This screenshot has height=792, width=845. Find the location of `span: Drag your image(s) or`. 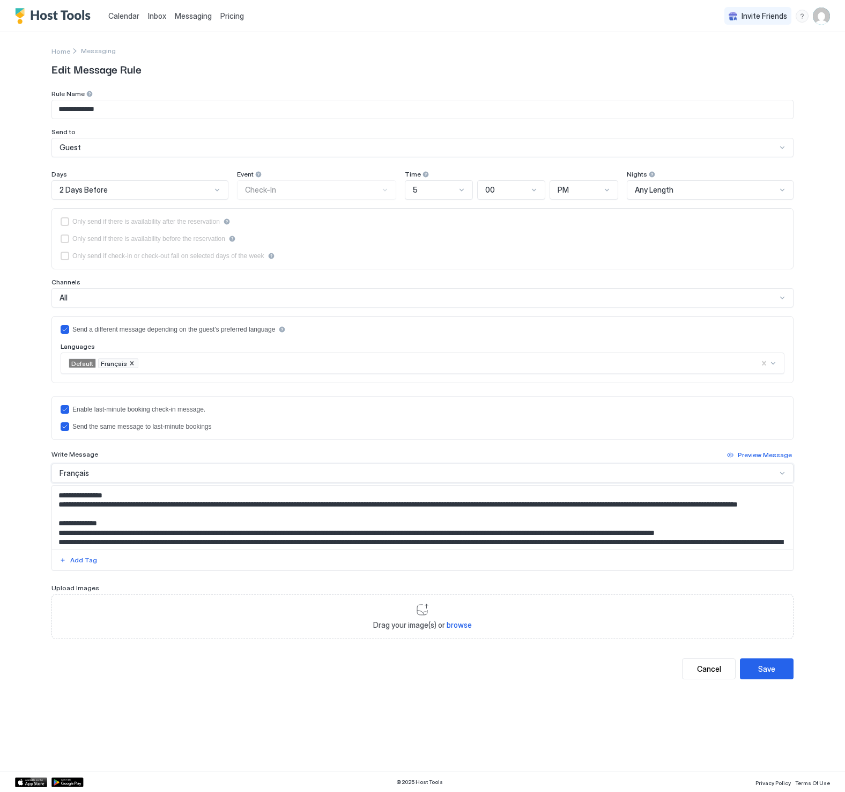

span: Drag your image(s) or is located at coordinates (423, 625).